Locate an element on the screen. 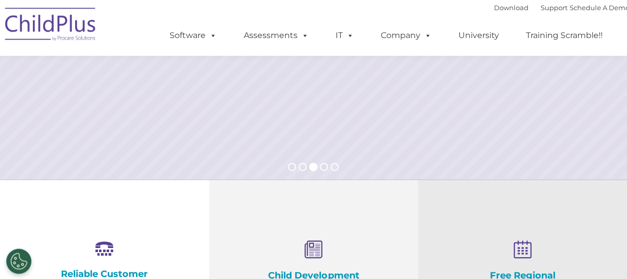 The width and height of the screenshot is (627, 279). a: Company is located at coordinates (406, 36).